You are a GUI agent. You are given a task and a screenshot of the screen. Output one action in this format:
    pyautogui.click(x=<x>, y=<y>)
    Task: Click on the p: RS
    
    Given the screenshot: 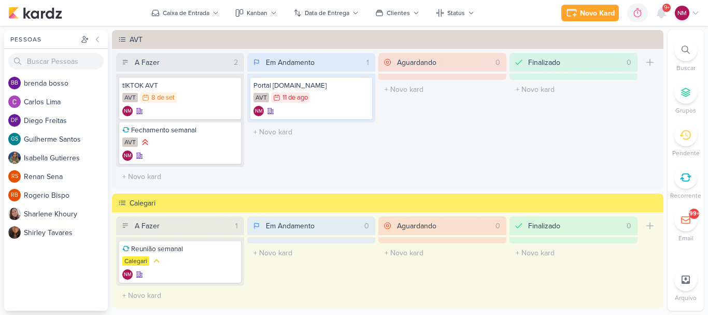 What is the action you would take?
    pyautogui.click(x=15, y=176)
    